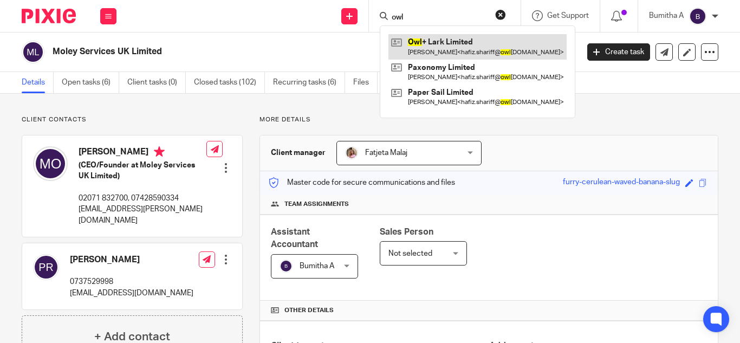  Describe the element at coordinates (309, 82) in the screenshot. I see `a: Recurring tasks (6)` at that location.